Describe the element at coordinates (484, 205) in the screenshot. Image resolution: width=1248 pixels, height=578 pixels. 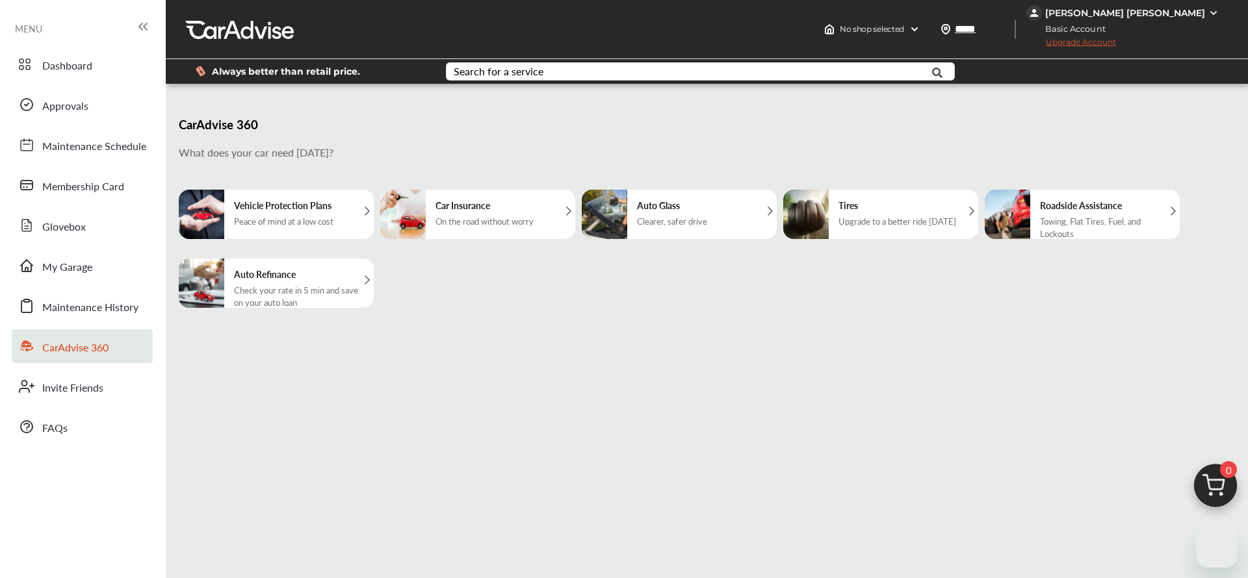
I see `h5: Car Insurance` at that location.